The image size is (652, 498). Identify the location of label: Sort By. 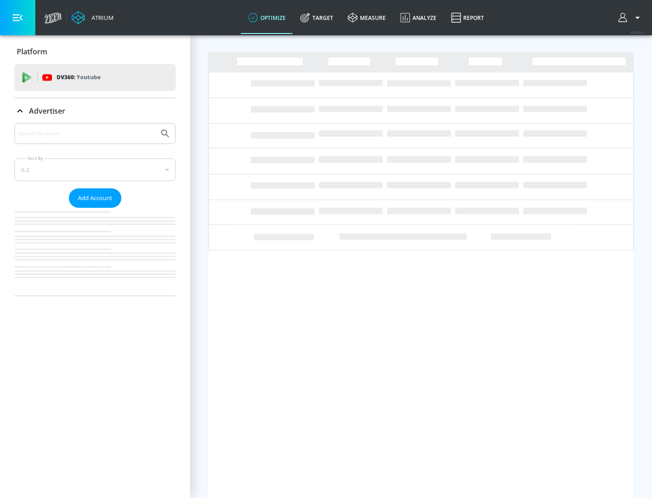
(35, 158).